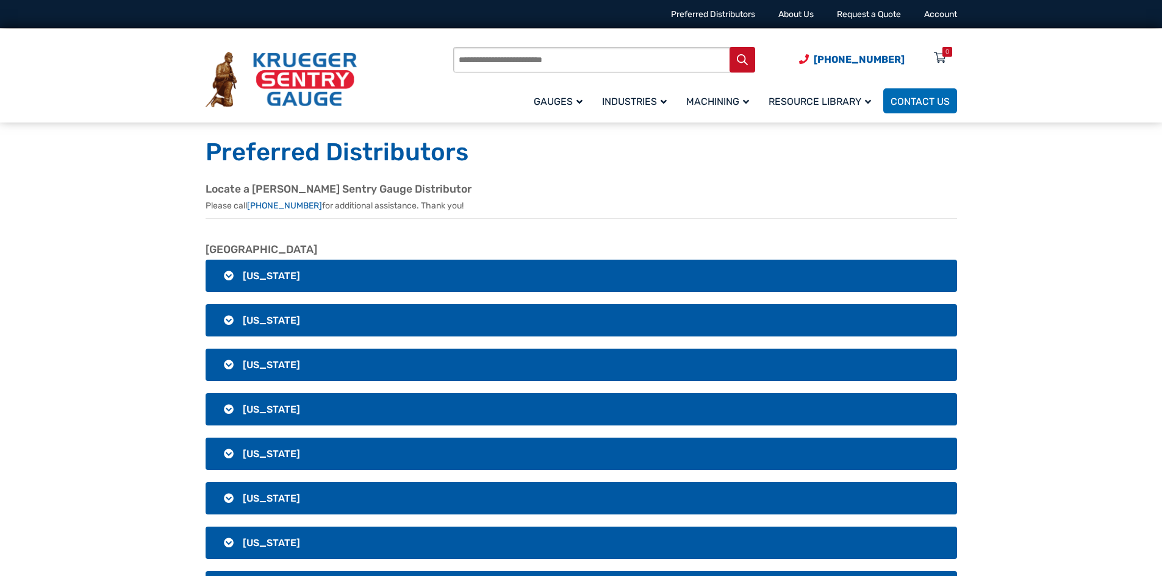 The height and width of the screenshot is (576, 1162). I want to click on a: Preferred Distributors, so click(713, 14).